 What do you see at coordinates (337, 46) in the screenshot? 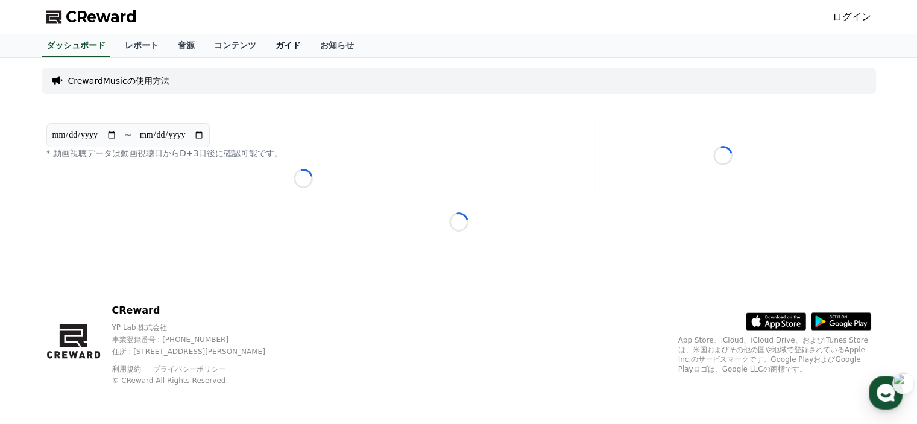
I see `a: お知らせ` at bounding box center [337, 46].